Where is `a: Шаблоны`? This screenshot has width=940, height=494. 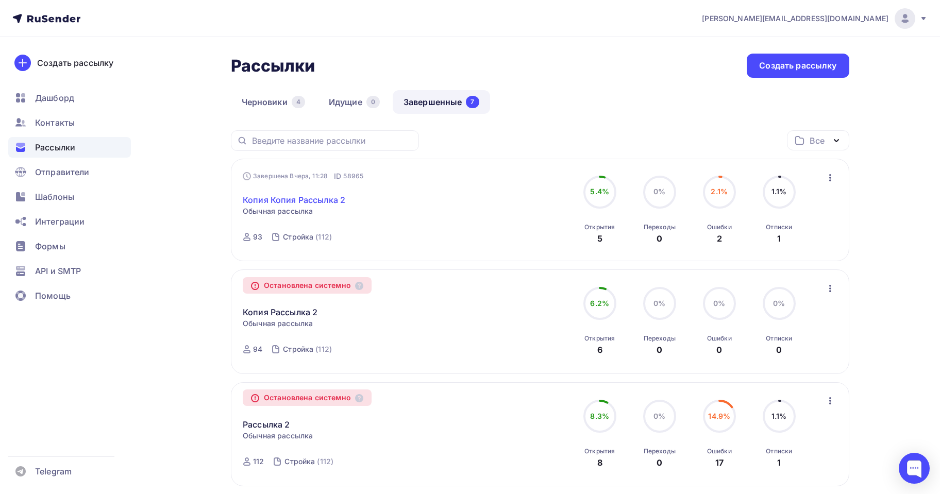 a: Шаблоны is located at coordinates (70, 197).